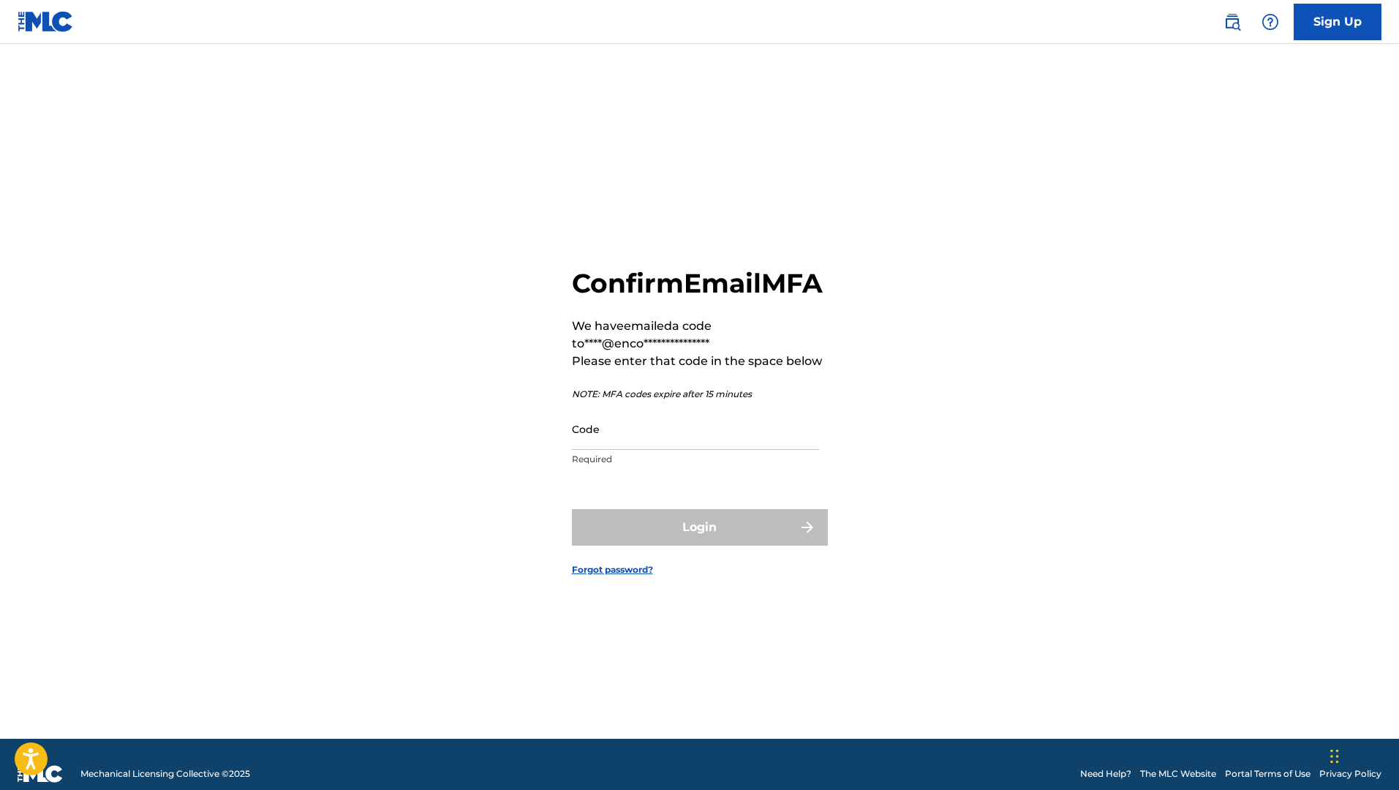  What do you see at coordinates (700, 394) in the screenshot?
I see `p: NOTE: MFA codes expire after 15 minutes` at bounding box center [700, 394].